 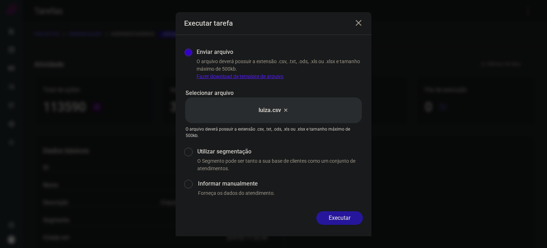 I want to click on a: Fazer download de template de arquivo, so click(x=240, y=76).